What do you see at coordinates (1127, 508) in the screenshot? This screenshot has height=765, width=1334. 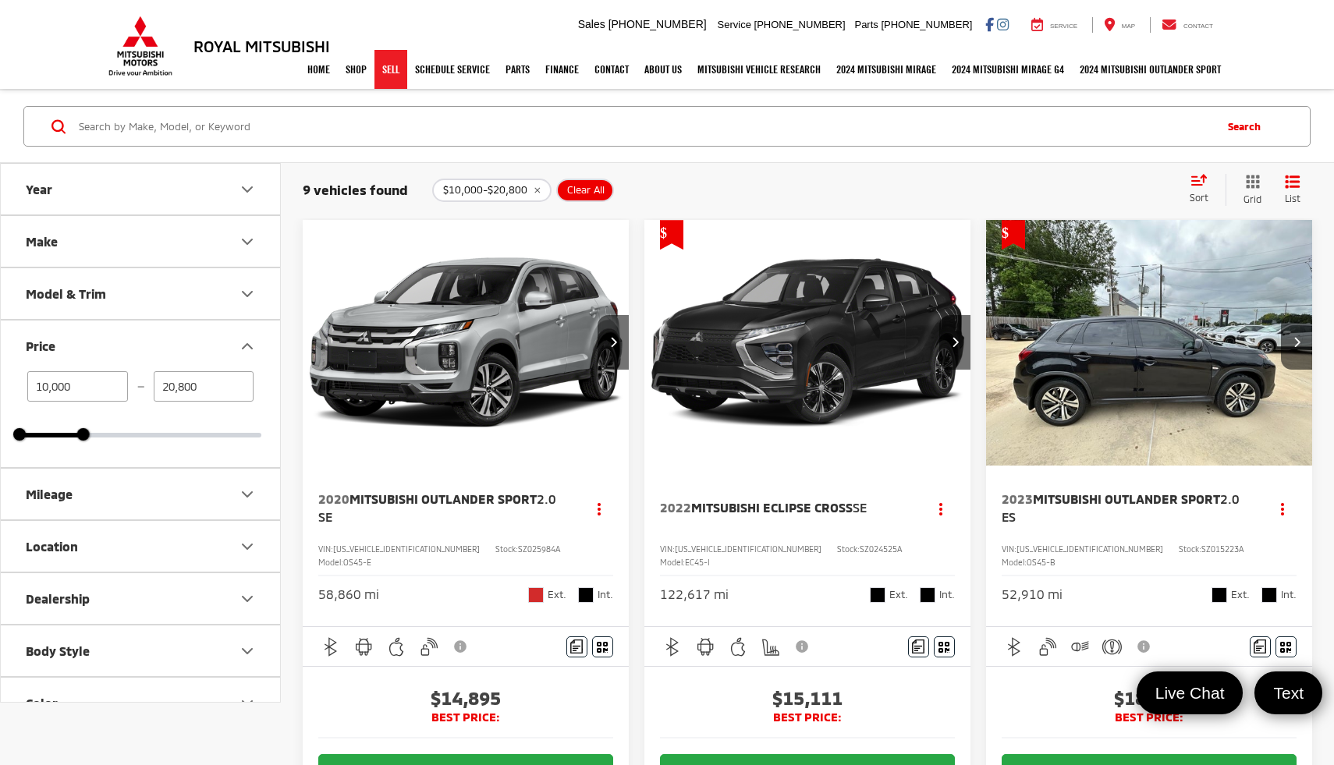 I see `a: 2023Mitsubishi Outlander Sport2.0 ES` at bounding box center [1127, 508].